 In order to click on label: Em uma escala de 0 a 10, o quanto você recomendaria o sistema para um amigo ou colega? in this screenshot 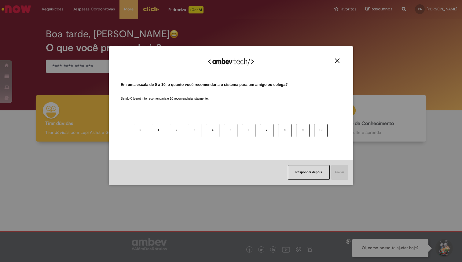, I will do `click(204, 85)`.